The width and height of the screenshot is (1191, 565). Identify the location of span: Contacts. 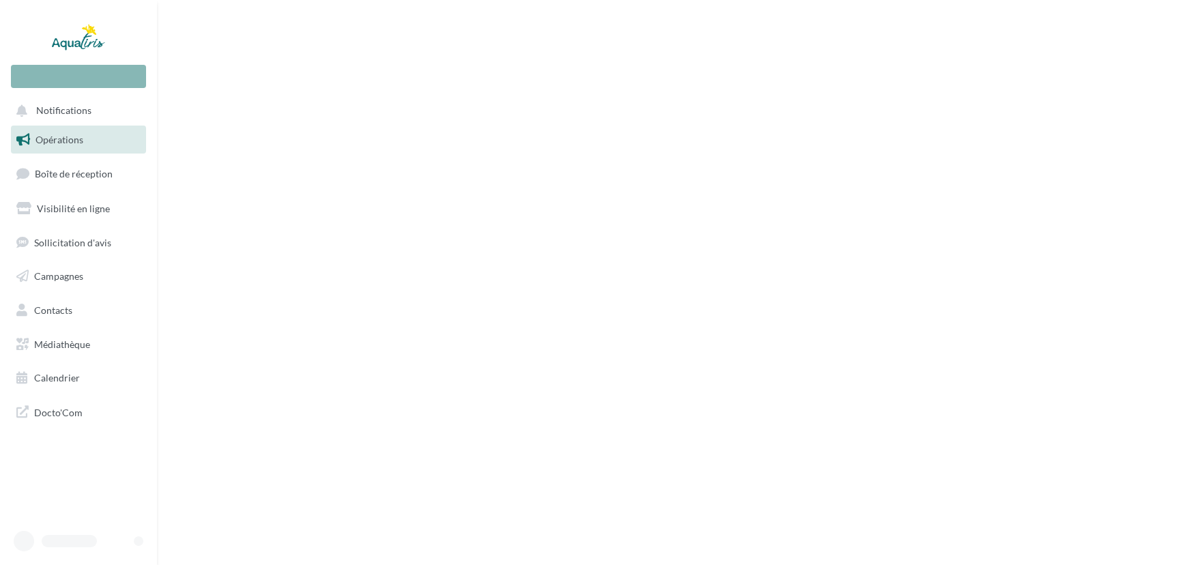
(53, 310).